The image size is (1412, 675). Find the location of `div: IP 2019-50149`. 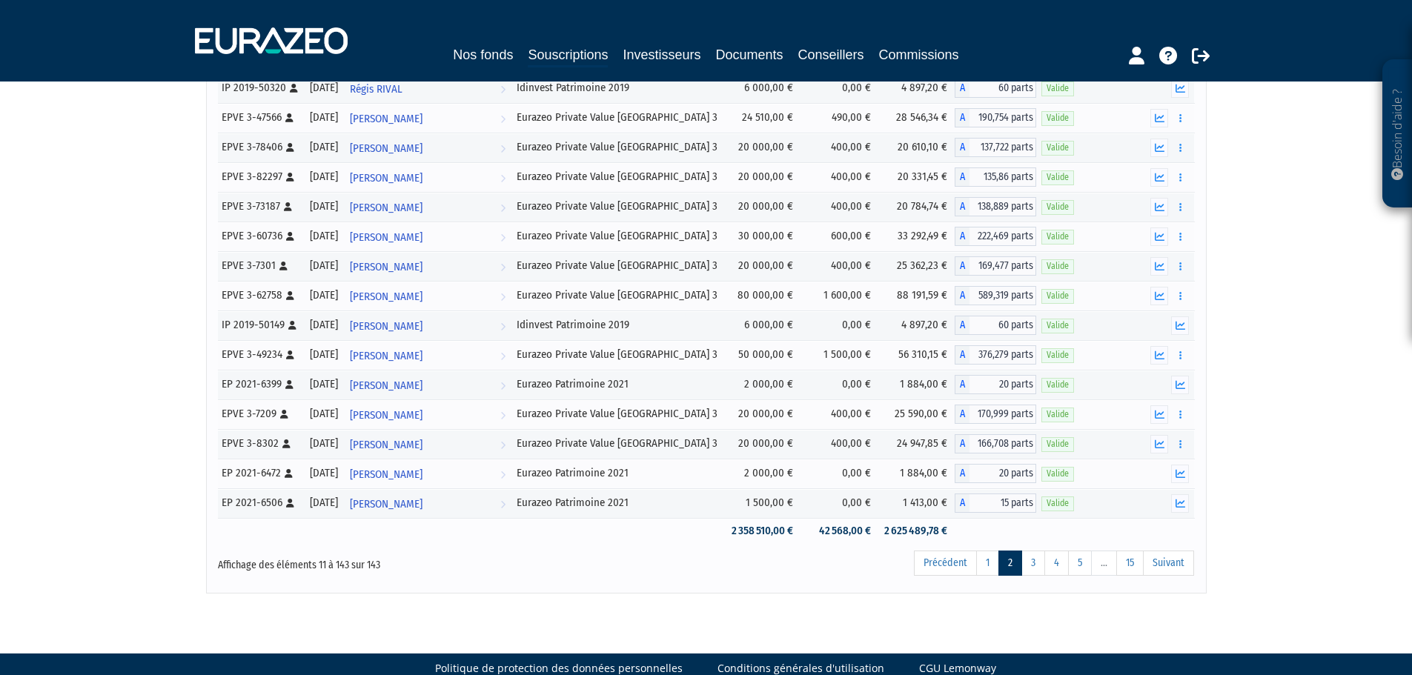

div: IP 2019-50149 is located at coordinates (261, 325).